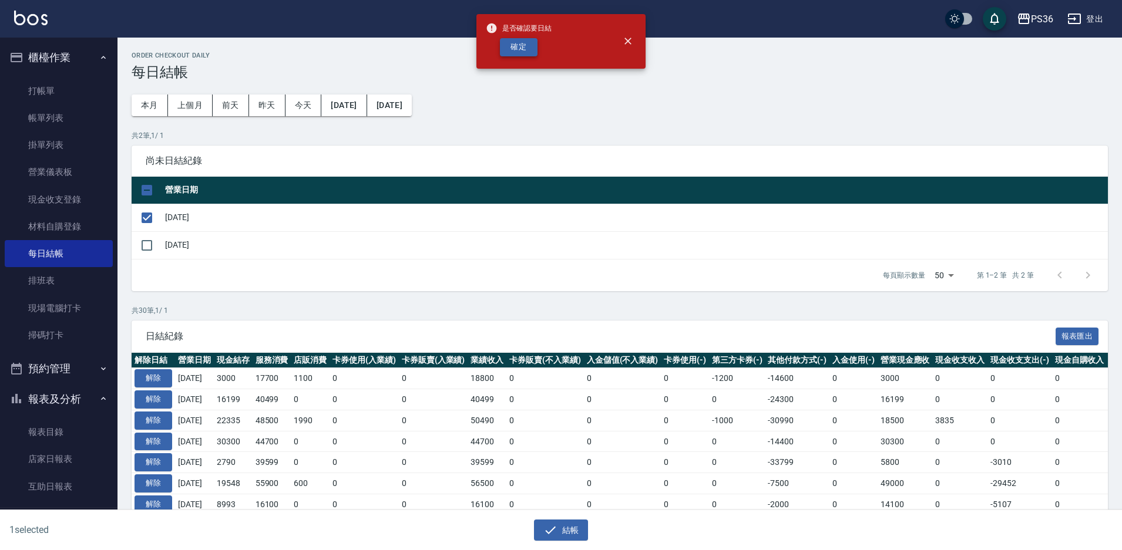  What do you see at coordinates (59, 432) in the screenshot?
I see `a: 報表目錄` at bounding box center [59, 432].